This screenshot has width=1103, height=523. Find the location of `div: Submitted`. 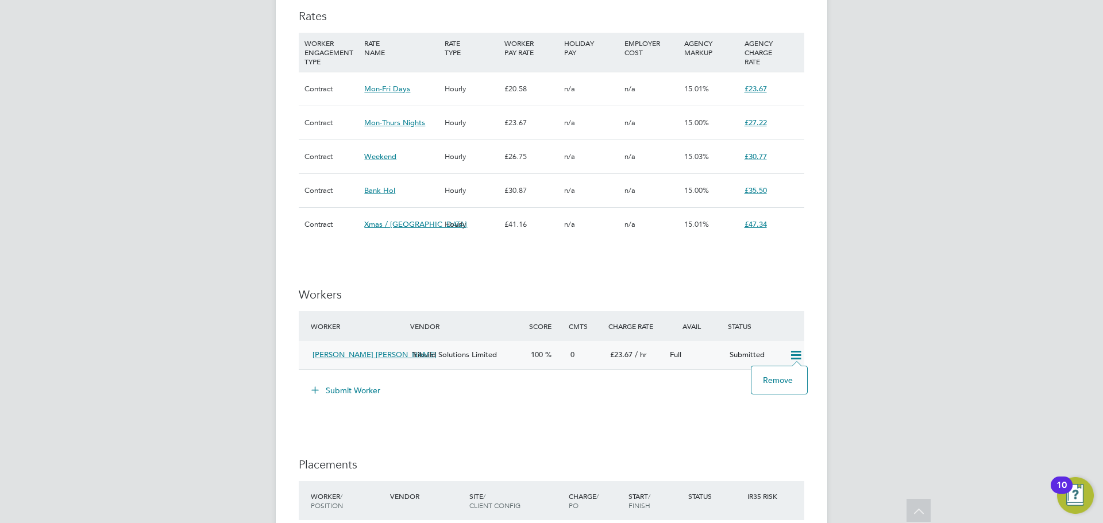

div: Submitted is located at coordinates (755, 355).